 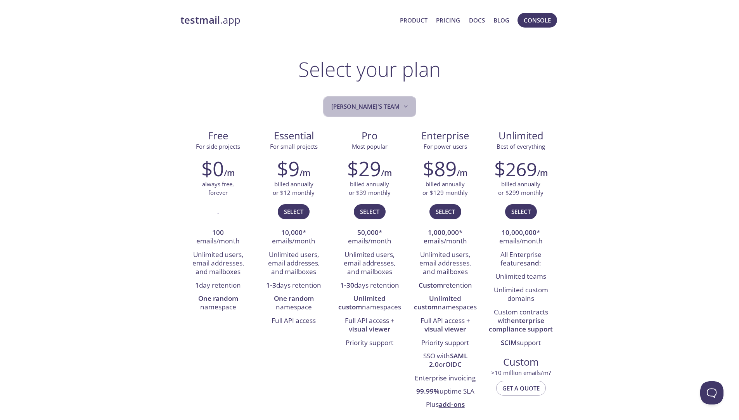 What do you see at coordinates (521, 146) in the screenshot?
I see `span: Best of everything` at bounding box center [521, 146].